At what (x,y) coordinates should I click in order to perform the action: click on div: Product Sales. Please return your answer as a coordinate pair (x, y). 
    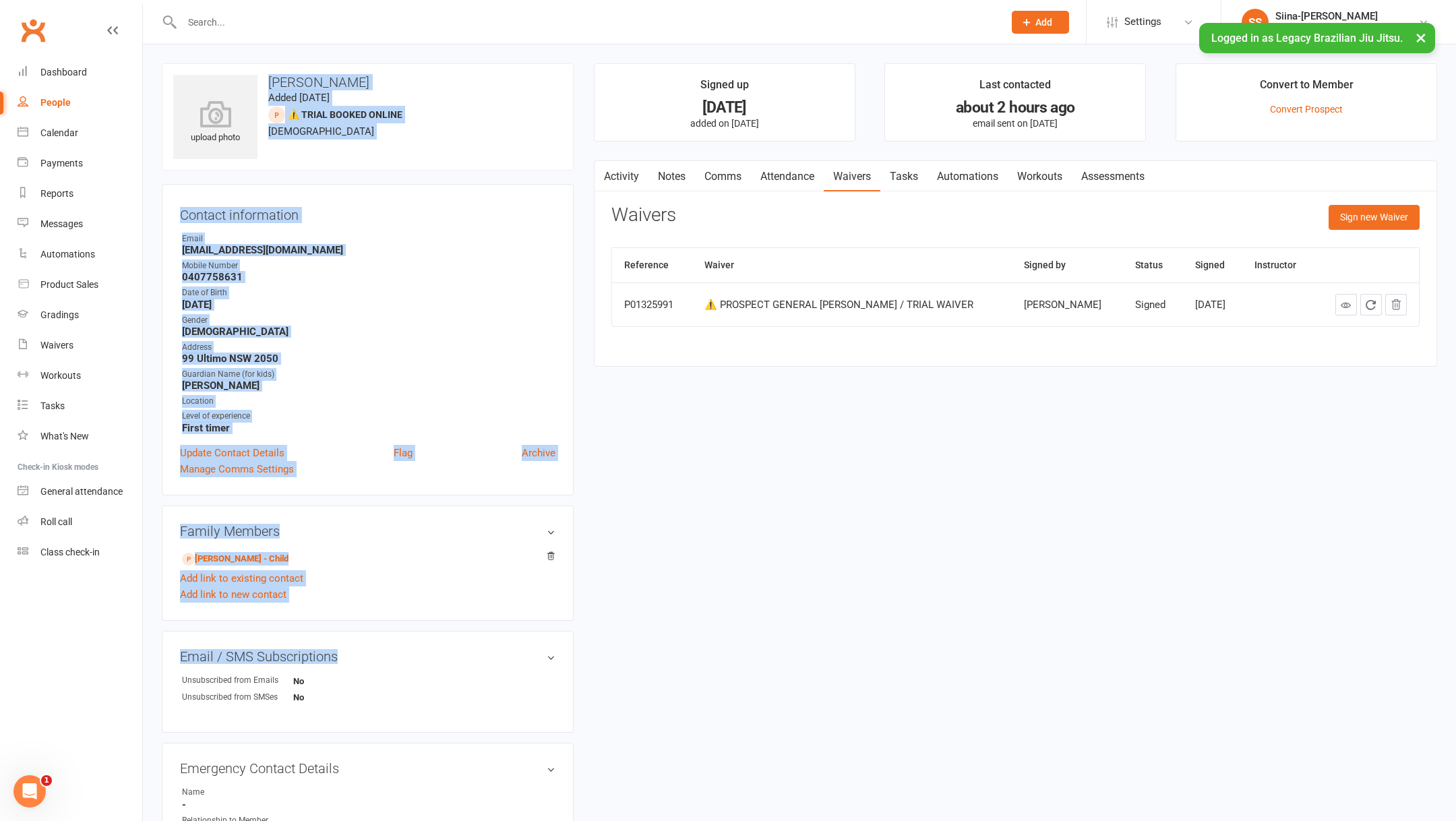
    Looking at the image, I should click on (70, 285).